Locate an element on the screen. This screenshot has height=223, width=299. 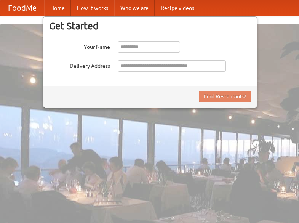
a: Recipe videos is located at coordinates (178, 8).